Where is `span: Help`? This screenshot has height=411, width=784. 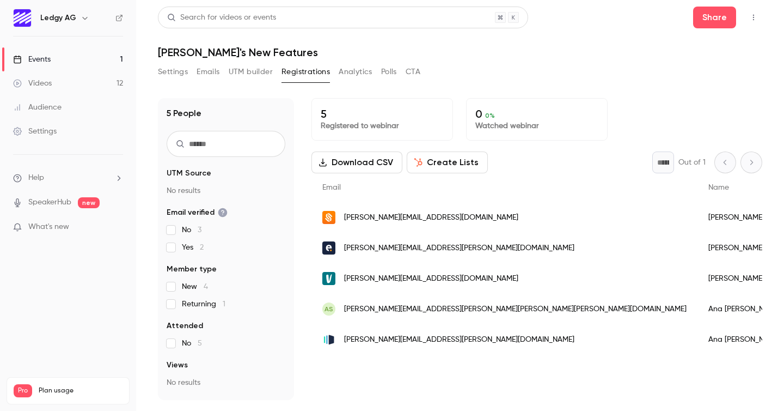 span: Help is located at coordinates (36, 178).